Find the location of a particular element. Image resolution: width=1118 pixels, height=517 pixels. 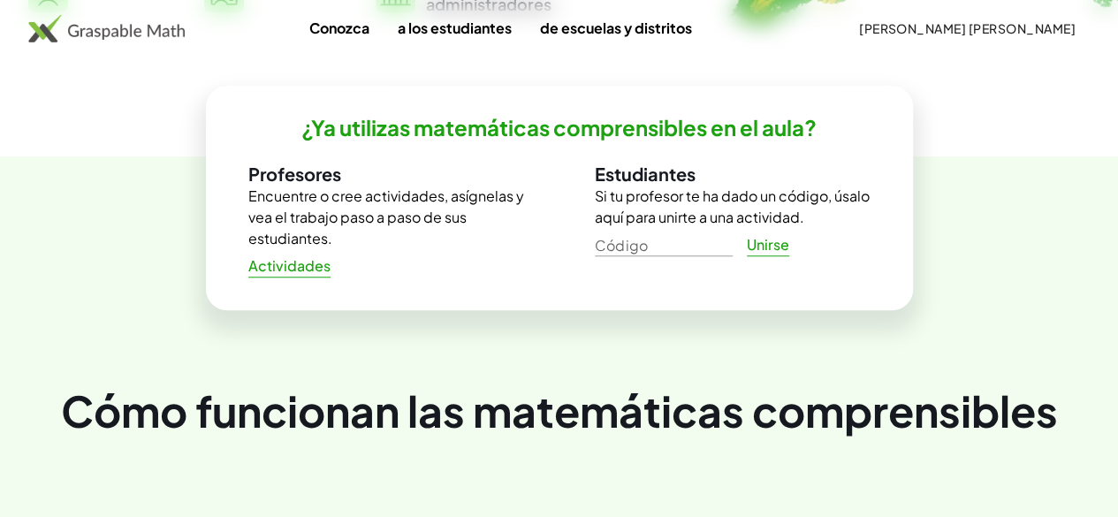

a: Conozca is located at coordinates (339, 27).